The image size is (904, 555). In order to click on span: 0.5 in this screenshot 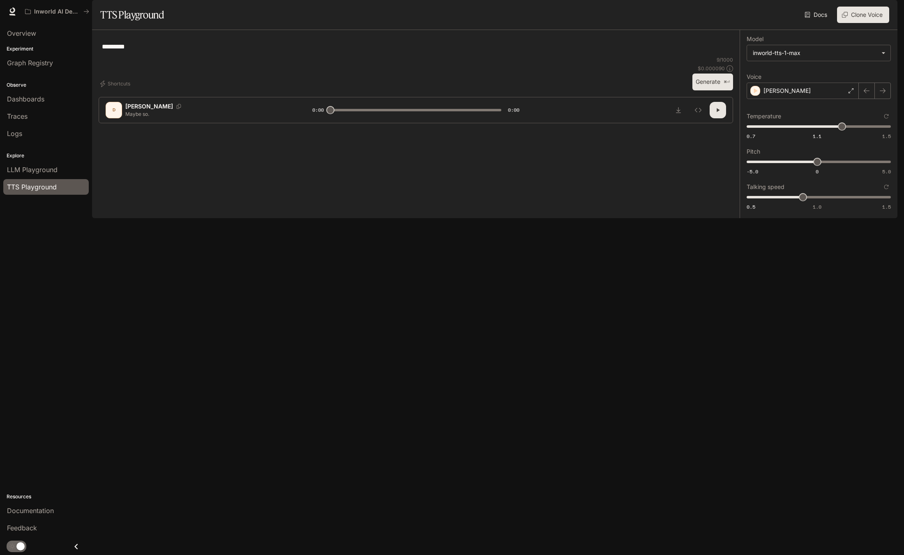, I will do `click(751, 207)`.